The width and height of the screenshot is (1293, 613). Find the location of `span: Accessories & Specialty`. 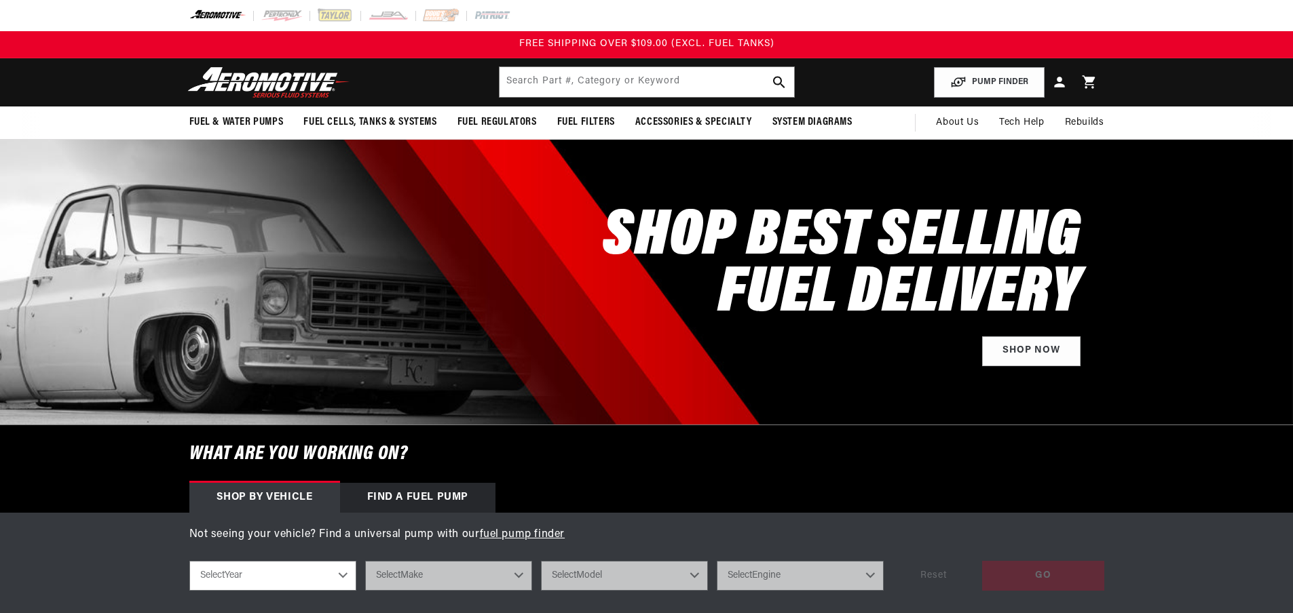

span: Accessories & Specialty is located at coordinates (693, 122).